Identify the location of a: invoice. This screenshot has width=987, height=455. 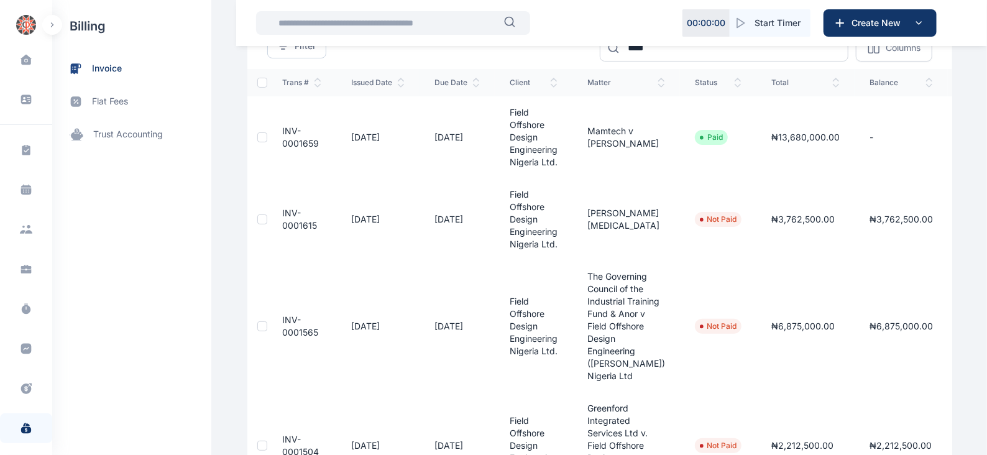
(132, 68).